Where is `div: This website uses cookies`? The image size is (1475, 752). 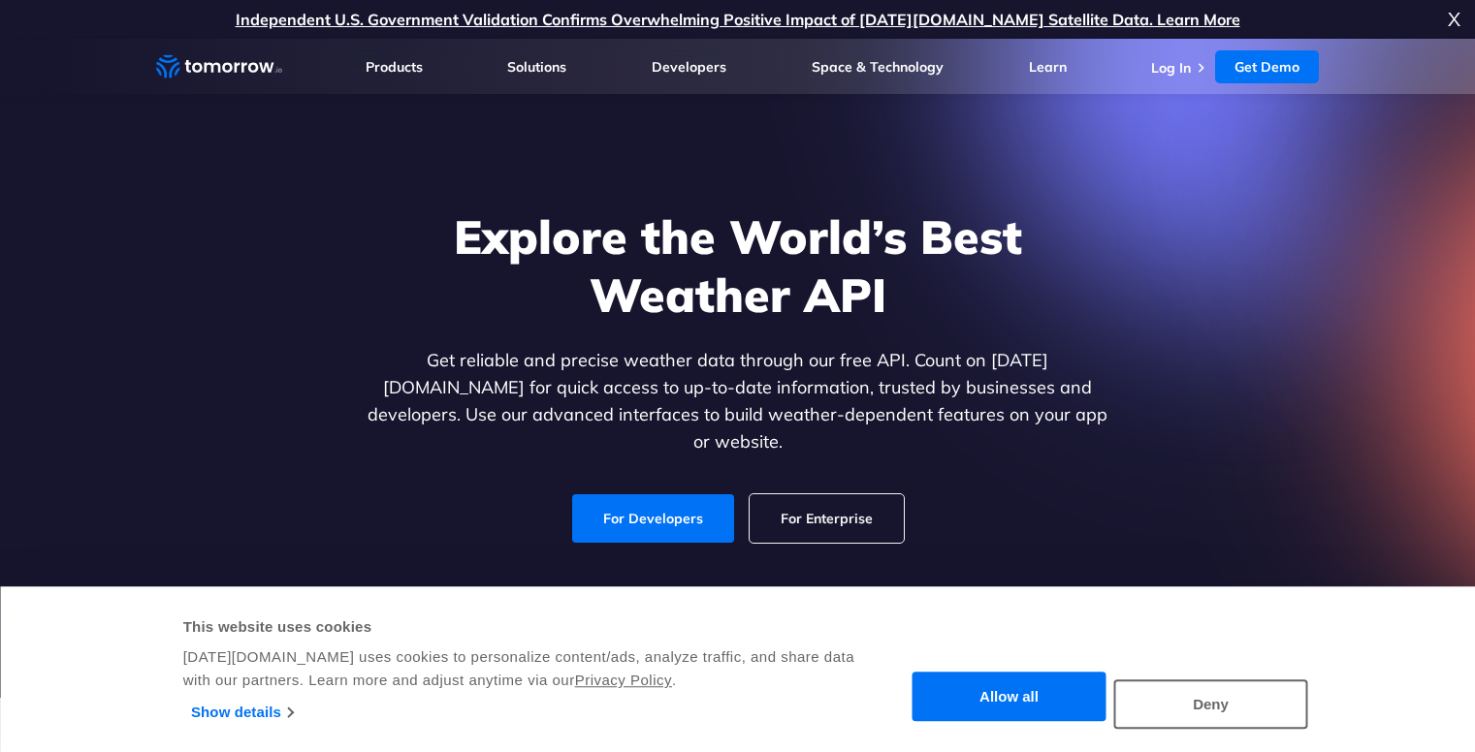
div: This website uses cookies is located at coordinates (520, 627).